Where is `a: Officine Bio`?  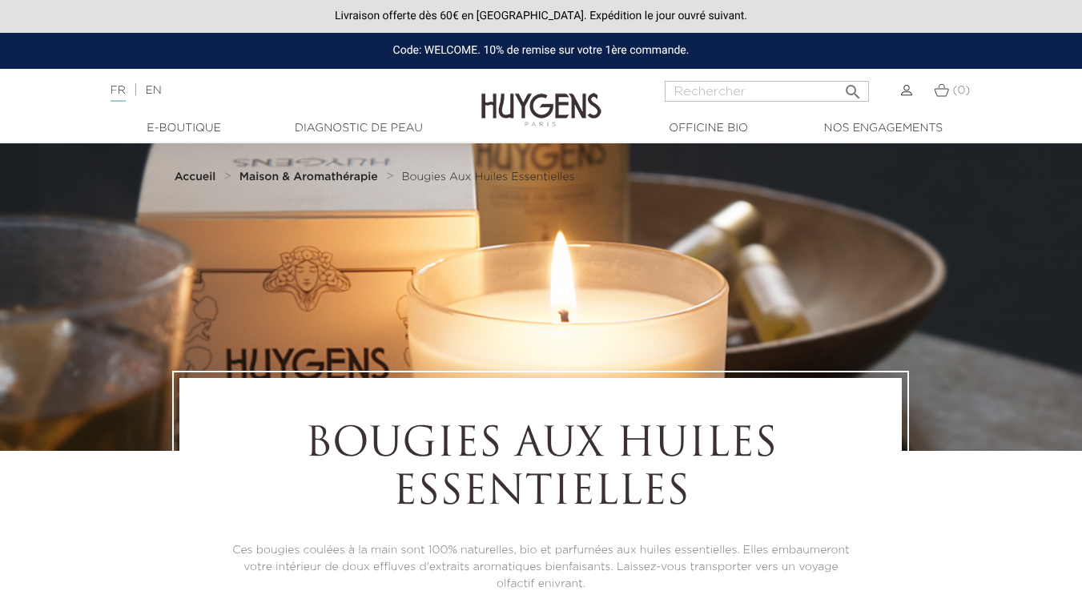 a: Officine Bio is located at coordinates (708, 128).